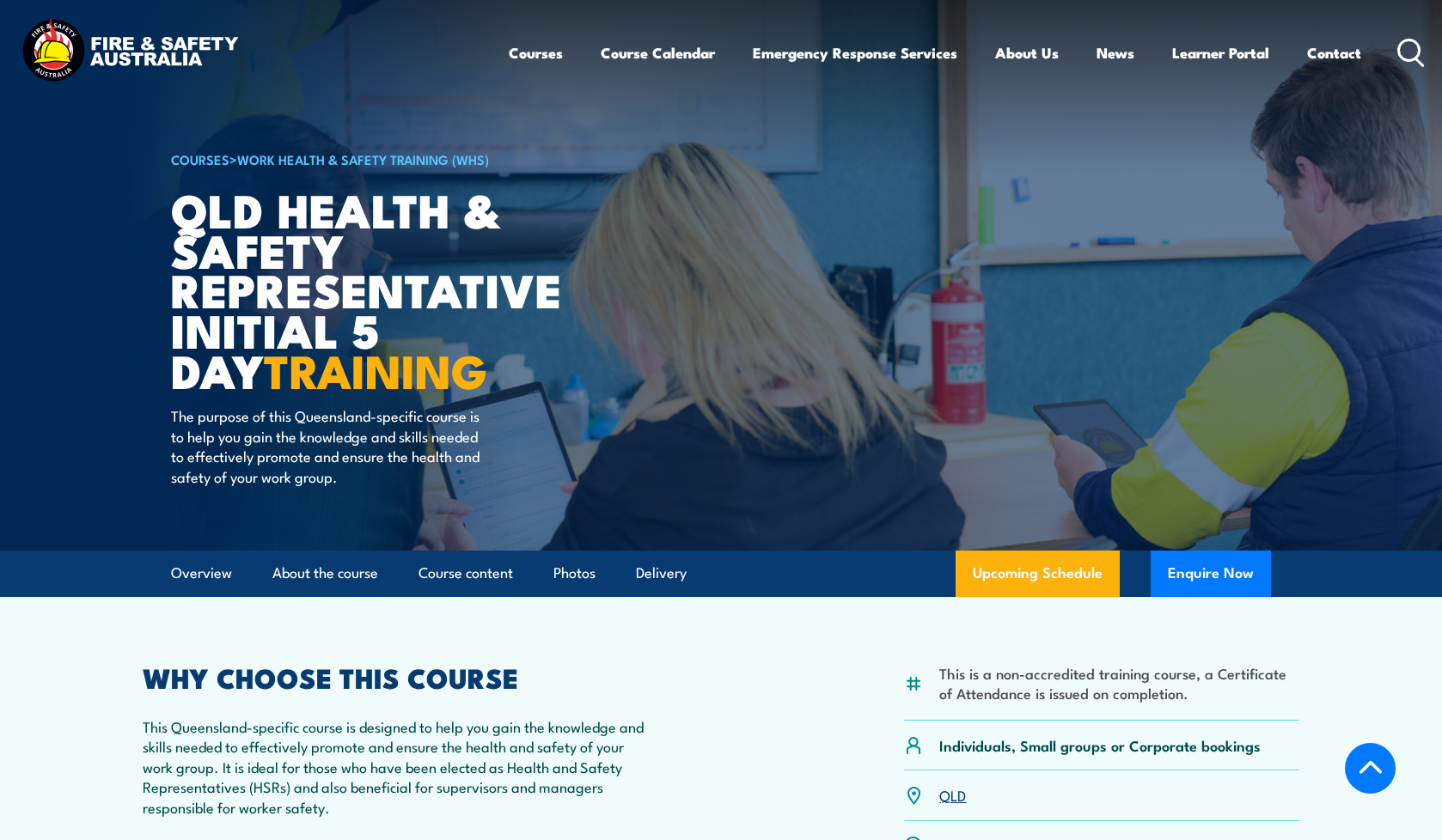 The height and width of the screenshot is (840, 1442). I want to click on a: Photos, so click(574, 573).